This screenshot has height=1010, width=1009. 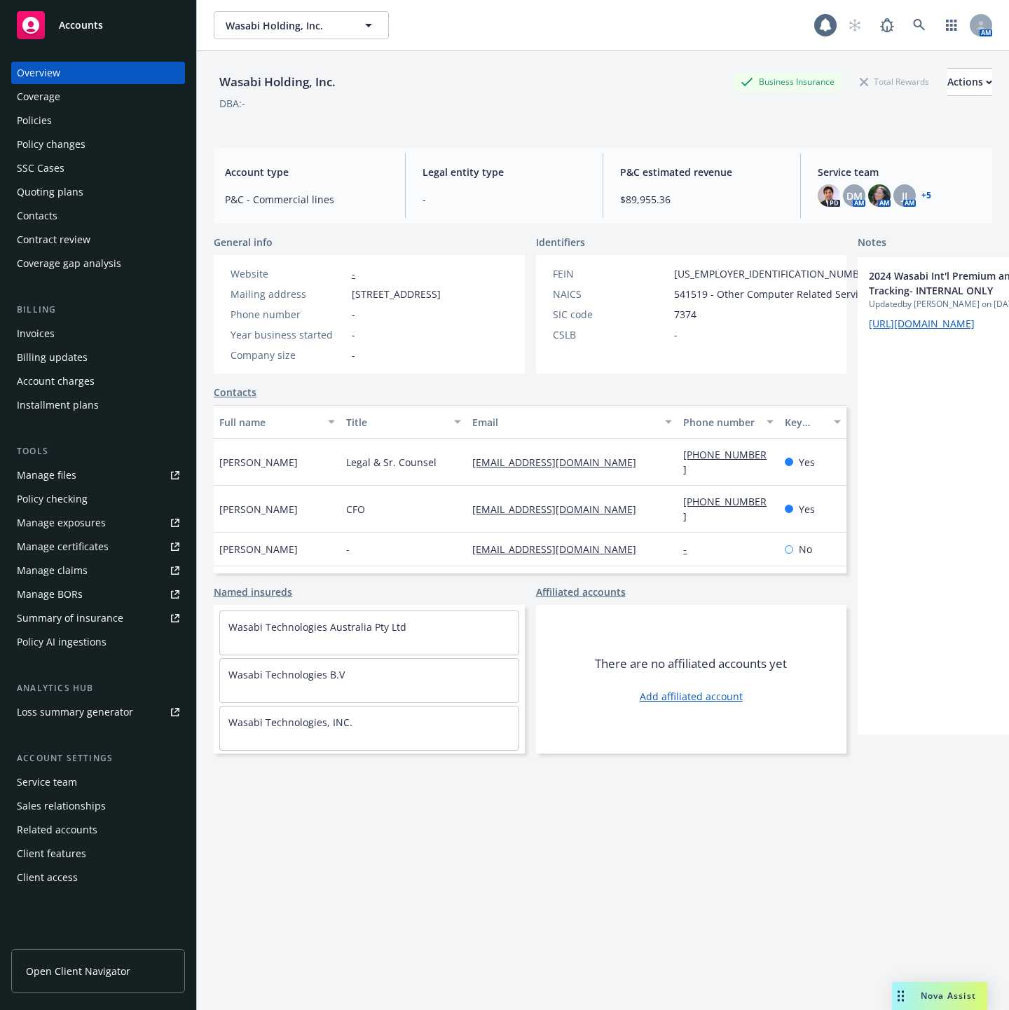 I want to click on a: Client access, so click(x=98, y=877).